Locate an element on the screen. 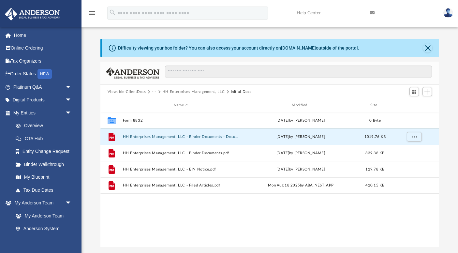 The height and width of the screenshot is (253, 458). button: HH Enterprises Management, LLC - Binder Documents.pdf is located at coordinates (181, 153).